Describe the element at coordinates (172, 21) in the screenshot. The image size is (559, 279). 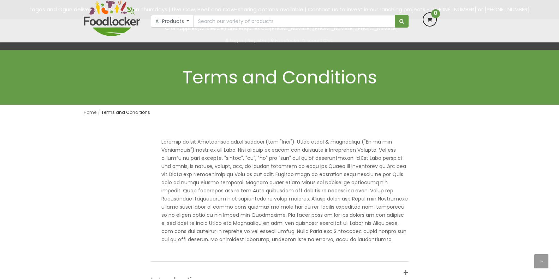
I see `button: All Products` at that location.